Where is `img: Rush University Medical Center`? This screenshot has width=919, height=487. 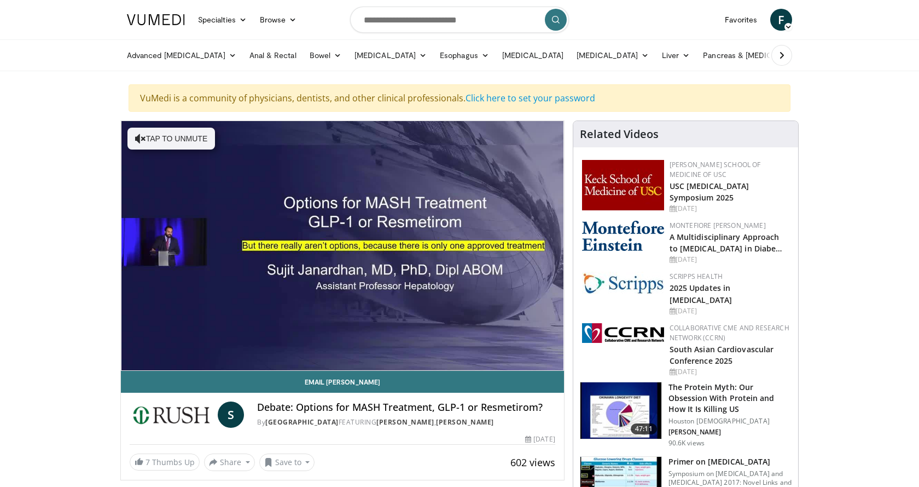 img: Rush University Medical Center is located at coordinates (171, 414).